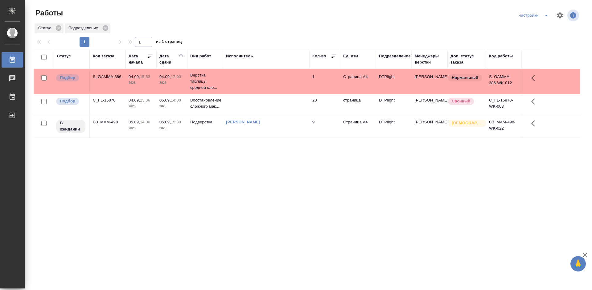  I want to click on div: C3_MAM-498, so click(108, 122).